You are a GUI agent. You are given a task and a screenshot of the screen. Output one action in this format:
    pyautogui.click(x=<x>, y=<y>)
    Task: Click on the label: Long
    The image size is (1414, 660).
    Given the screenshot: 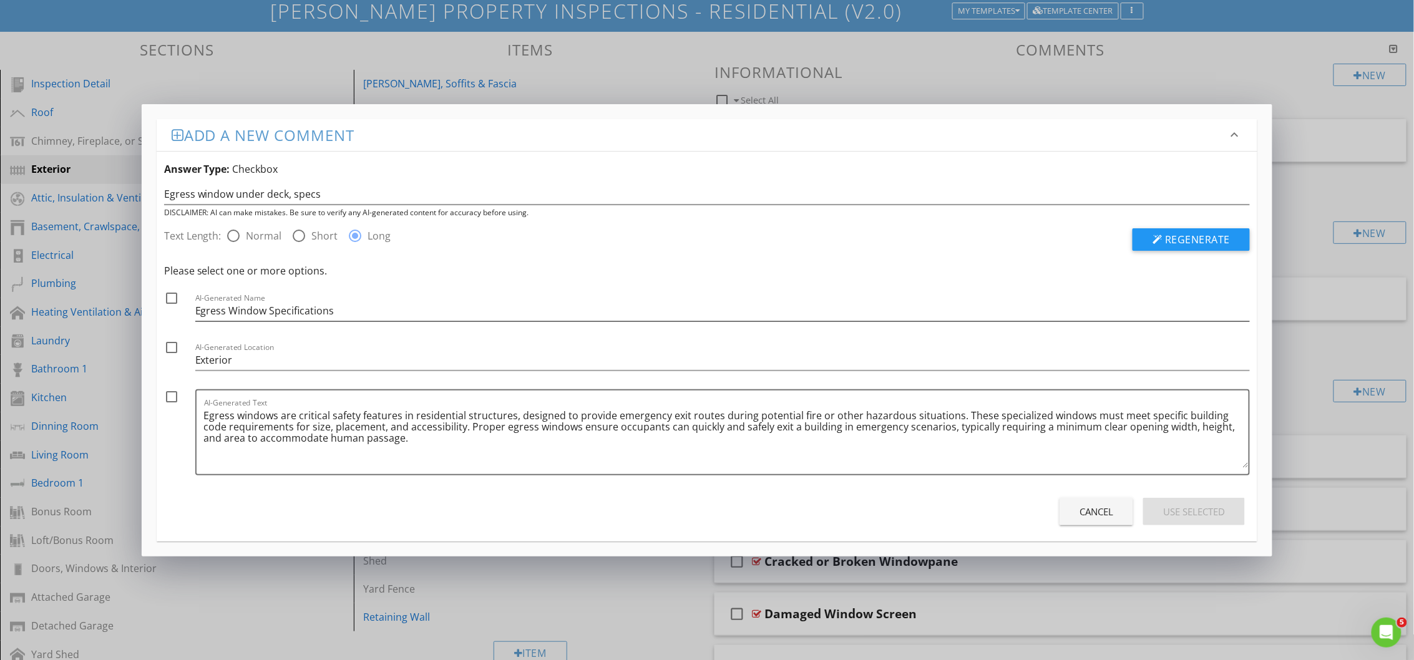 What is the action you would take?
    pyautogui.click(x=379, y=236)
    